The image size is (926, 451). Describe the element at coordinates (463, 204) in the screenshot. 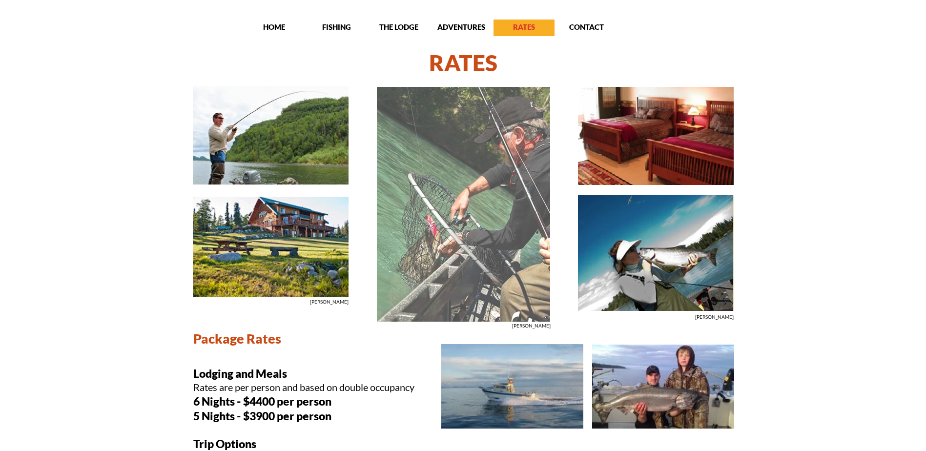

I see `img: Catch and release Alaskan salmon` at that location.